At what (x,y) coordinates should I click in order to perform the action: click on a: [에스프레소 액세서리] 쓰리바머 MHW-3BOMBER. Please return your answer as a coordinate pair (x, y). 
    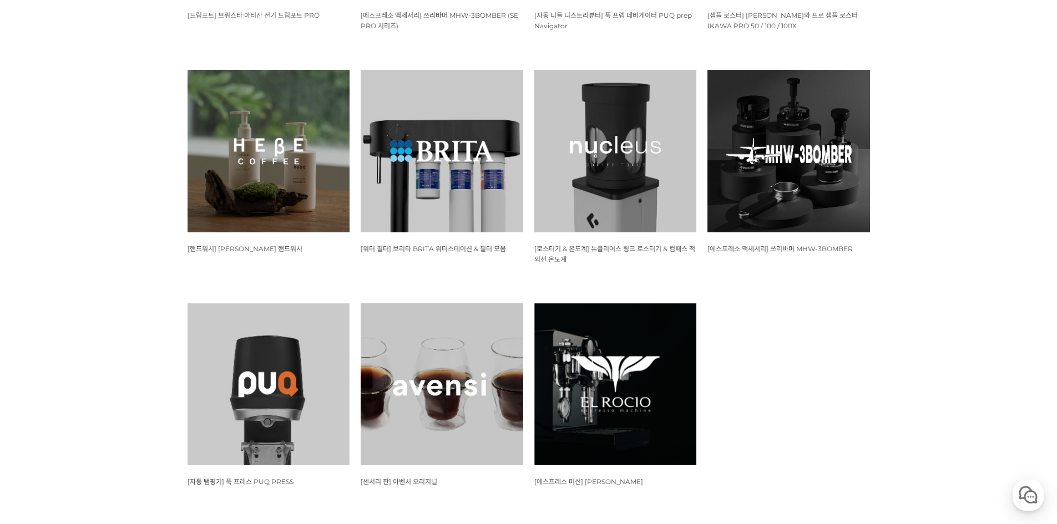
    Looking at the image, I should click on (780, 249).